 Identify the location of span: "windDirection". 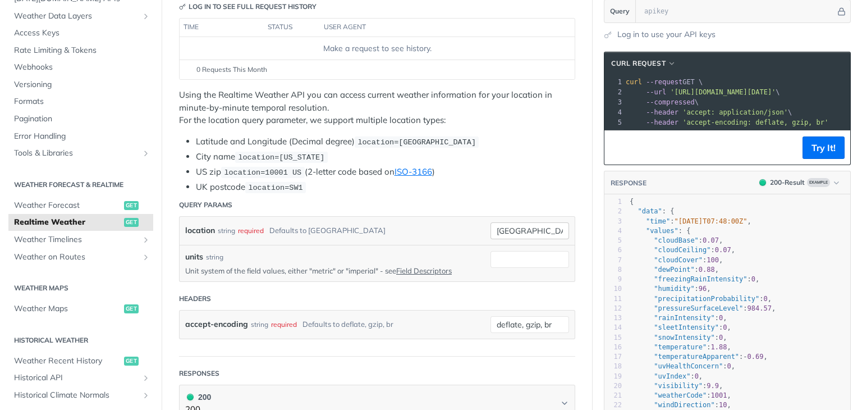
(684, 405).